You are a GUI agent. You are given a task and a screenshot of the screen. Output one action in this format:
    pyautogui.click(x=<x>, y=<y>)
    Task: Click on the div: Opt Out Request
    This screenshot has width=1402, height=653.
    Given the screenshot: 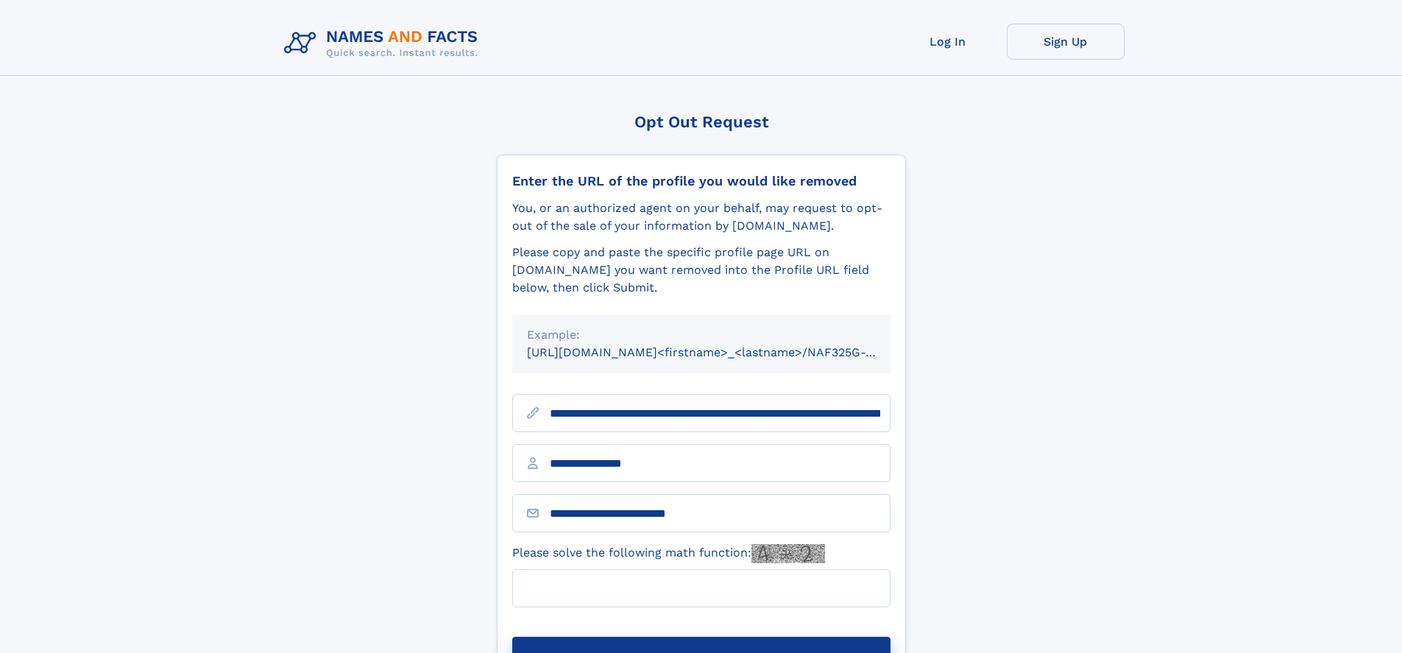 What is the action you would take?
    pyautogui.click(x=701, y=121)
    